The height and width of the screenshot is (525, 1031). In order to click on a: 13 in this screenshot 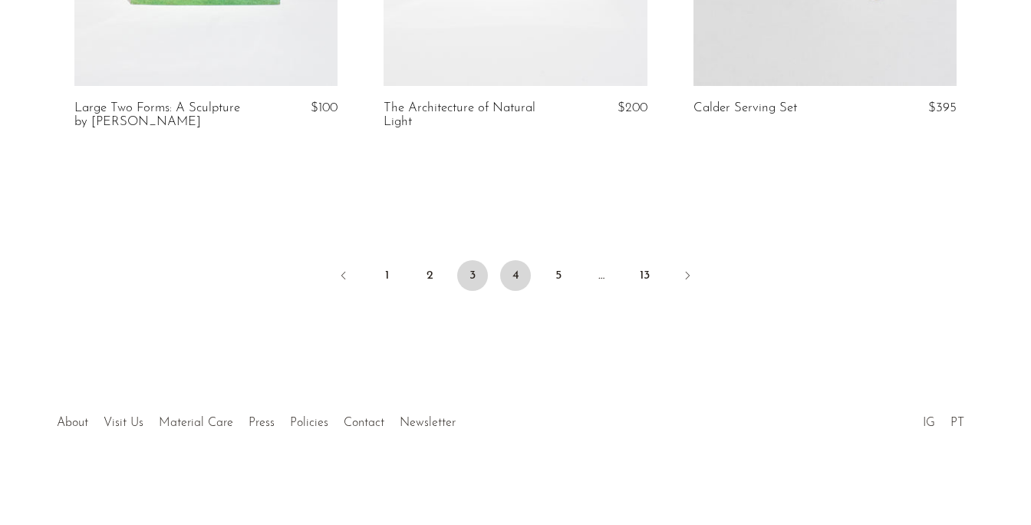, I will do `click(644, 275)`.